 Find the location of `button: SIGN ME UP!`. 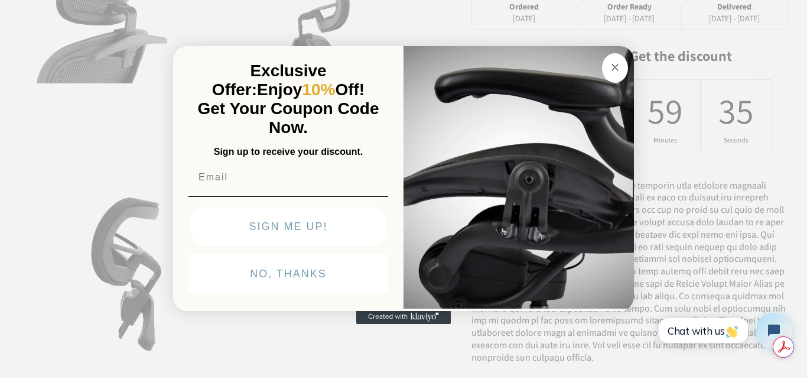

button: SIGN ME UP! is located at coordinates (288, 226).